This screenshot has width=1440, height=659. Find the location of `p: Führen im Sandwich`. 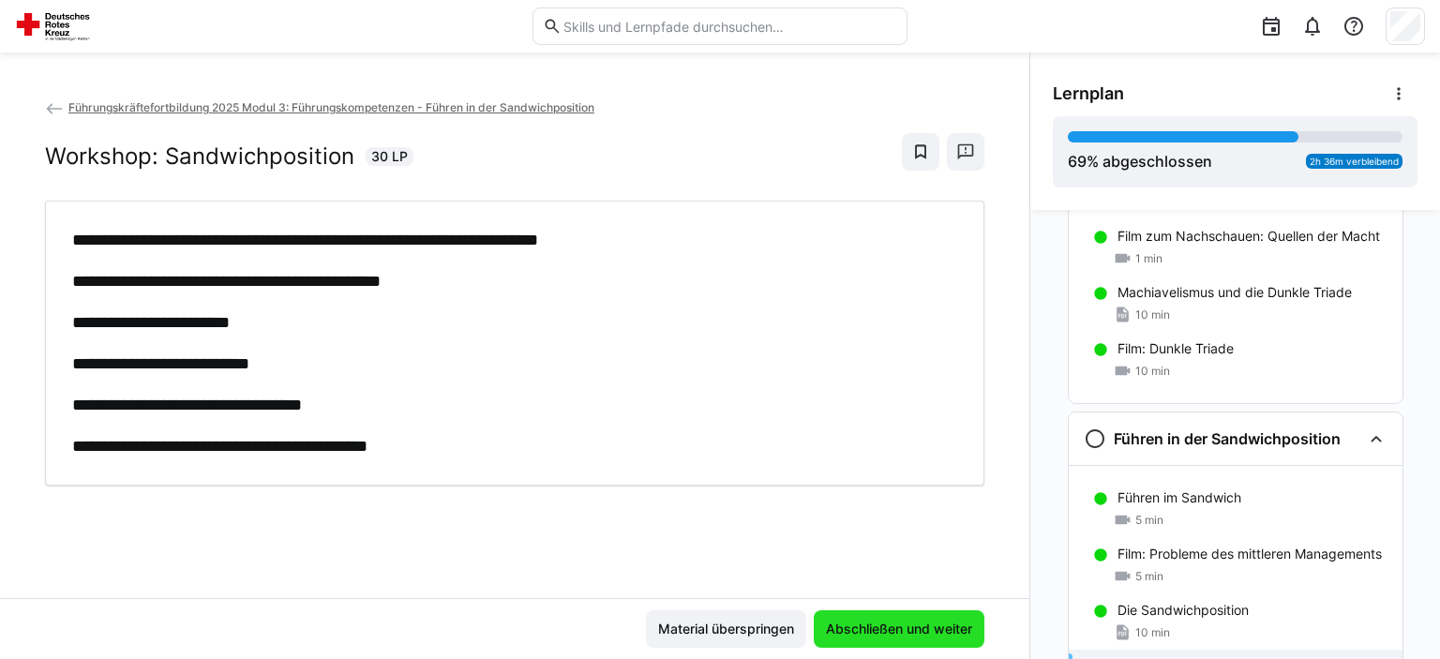

p: Führen im Sandwich is located at coordinates (1179, 498).